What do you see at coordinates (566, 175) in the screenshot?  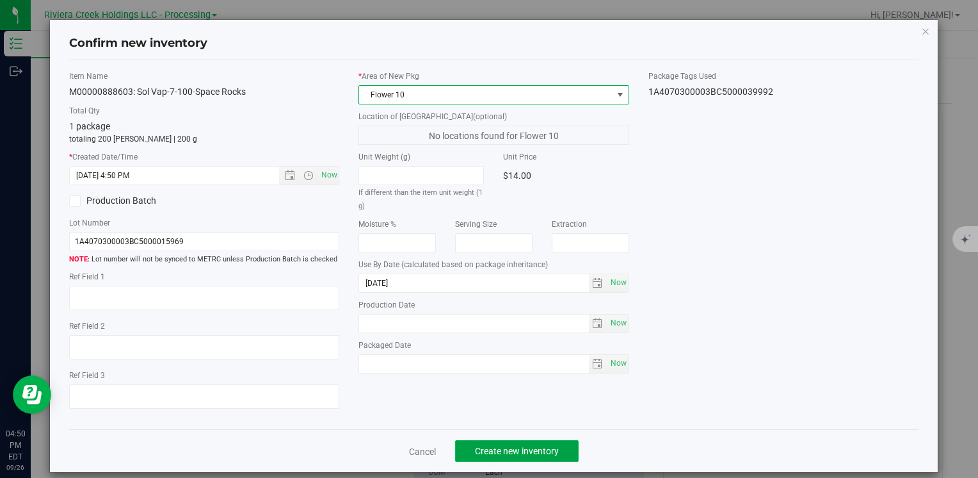 I see `div: $14.00` at bounding box center [566, 175].